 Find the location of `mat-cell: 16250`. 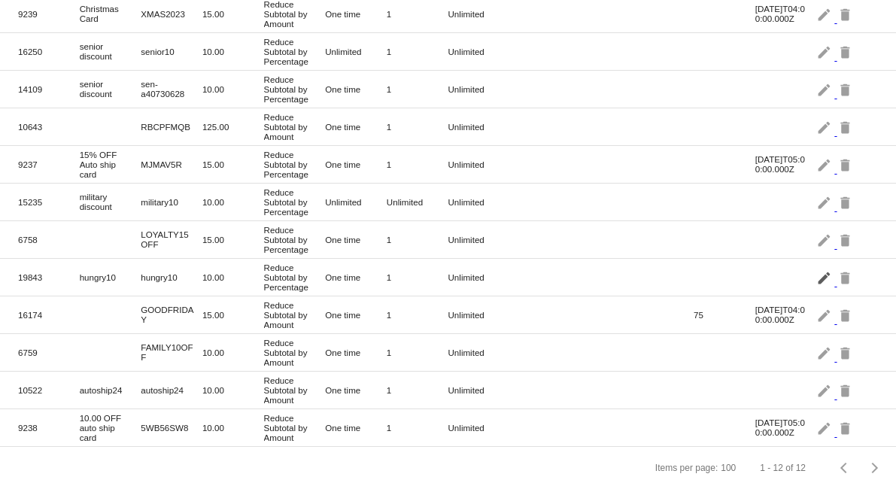

mat-cell: 16250 is located at coordinates (49, 51).